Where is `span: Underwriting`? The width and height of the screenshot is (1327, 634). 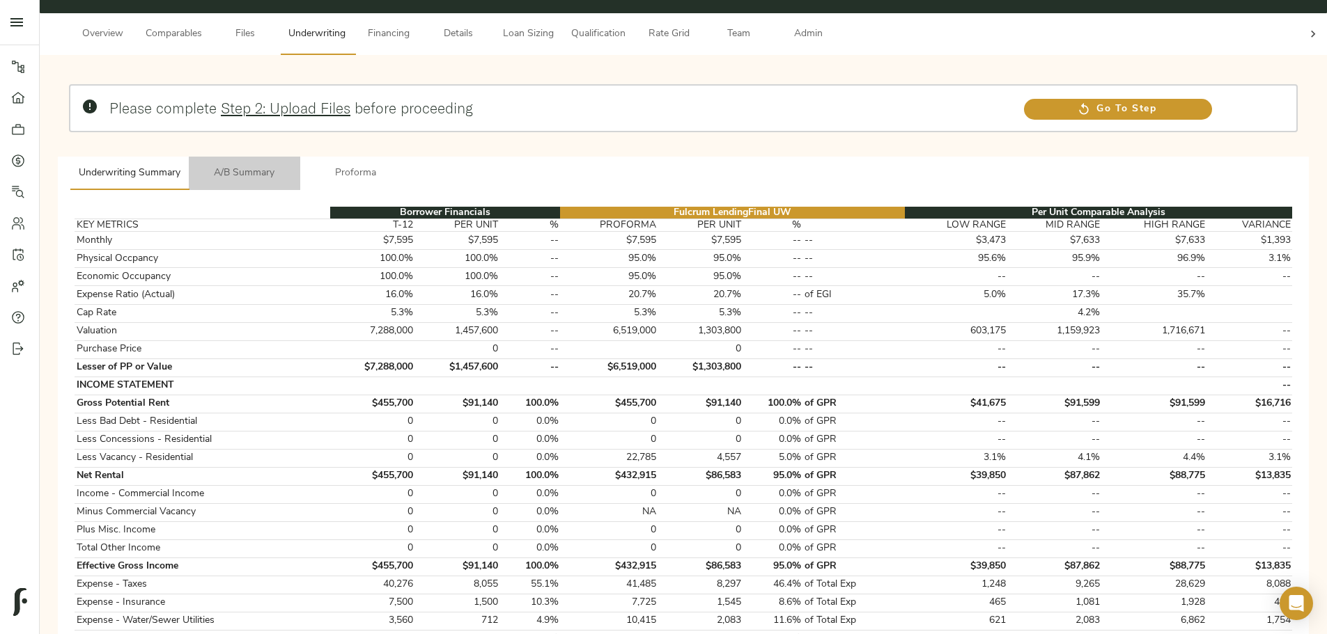
span: Underwriting is located at coordinates (317, 34).